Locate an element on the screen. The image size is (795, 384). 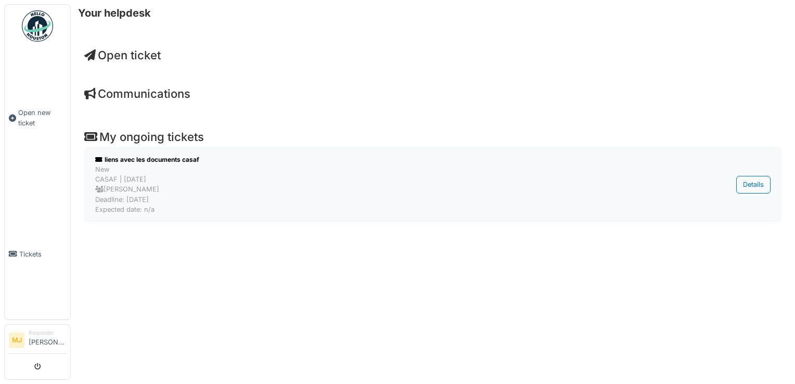
a: Open new ticket is located at coordinates (37, 118).